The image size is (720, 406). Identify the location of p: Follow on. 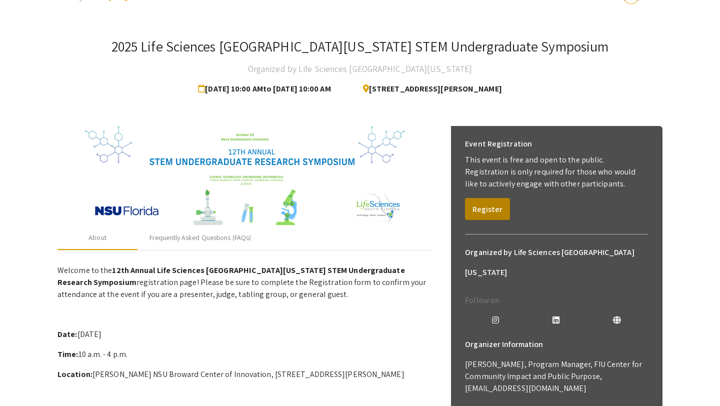
(557, 301).